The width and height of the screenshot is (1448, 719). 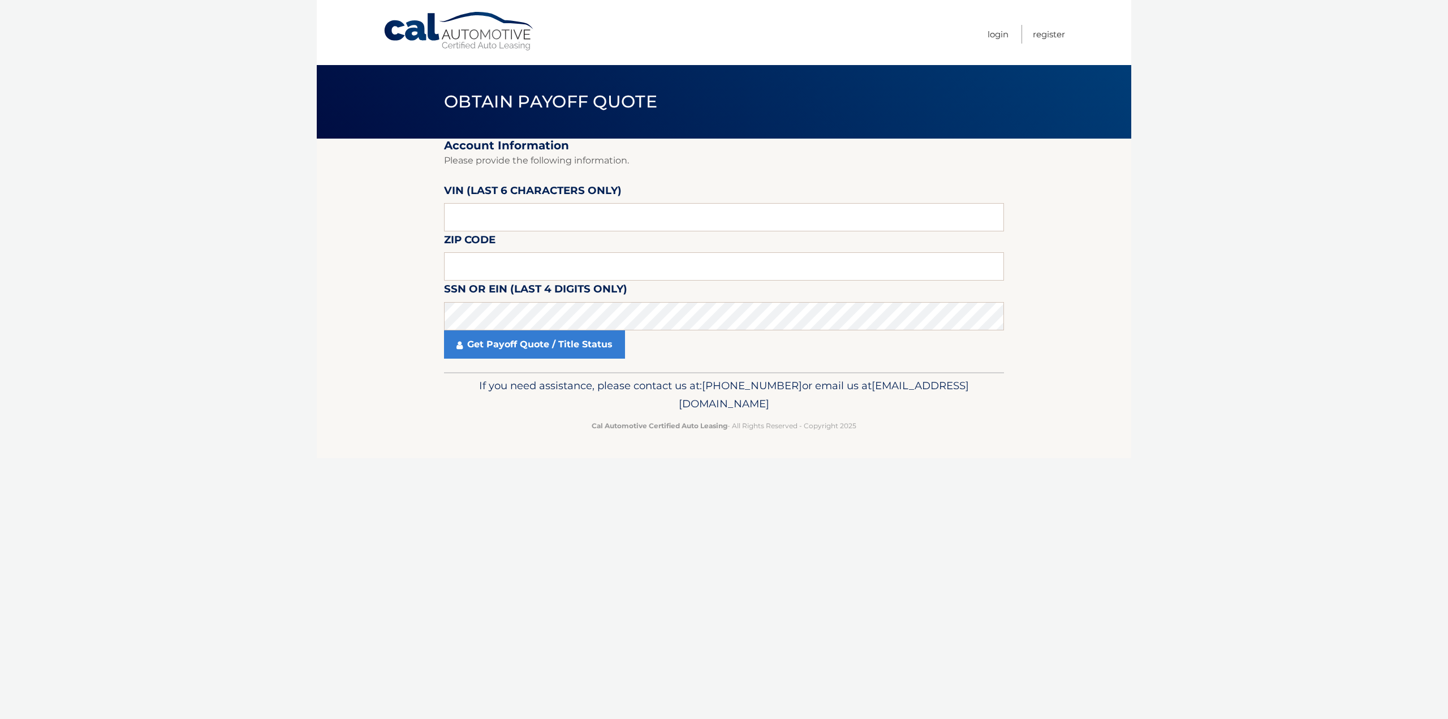 I want to click on p: Please provide the following information., so click(x=724, y=161).